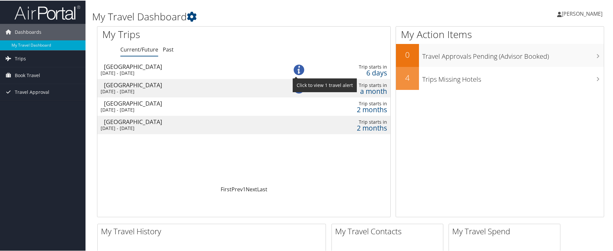  What do you see at coordinates (27, 75) in the screenshot?
I see `span: Book Travel` at bounding box center [27, 75].